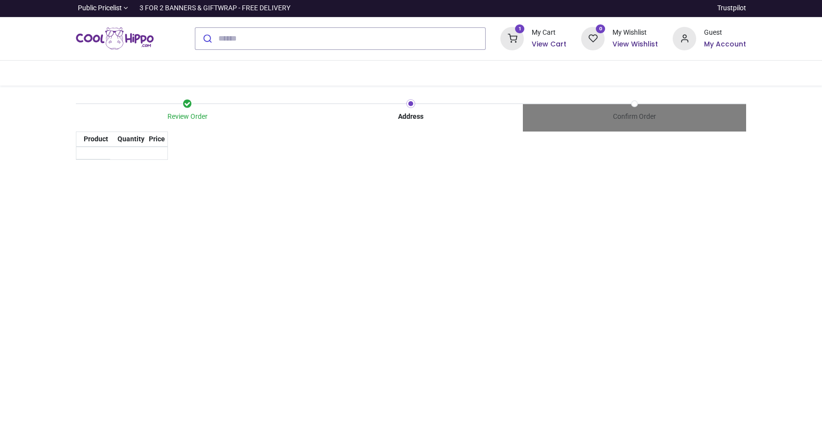 This screenshot has width=822, height=442. I want to click on button: Submit, so click(207, 39).